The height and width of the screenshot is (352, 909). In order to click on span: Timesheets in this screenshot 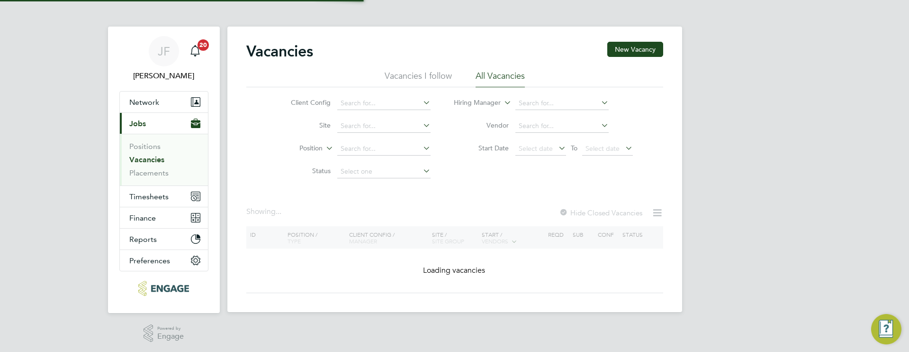, I will do `click(149, 196)`.